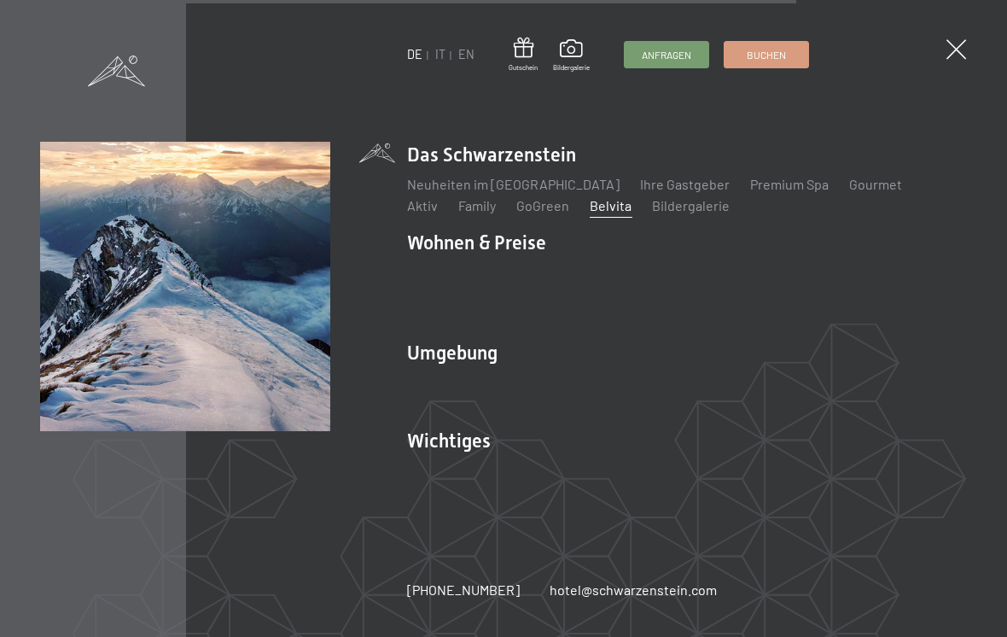 The width and height of the screenshot is (1007, 637). What do you see at coordinates (684, 183) in the screenshot?
I see `a: Ihre Gastgeber` at bounding box center [684, 183].